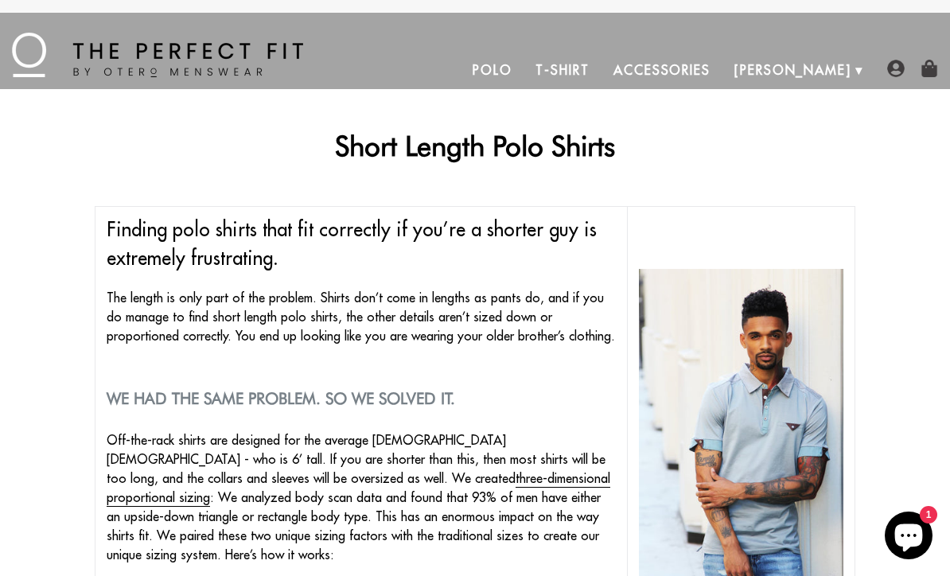 This screenshot has width=950, height=576. I want to click on h2: We had the same problem. So we solved it., so click(361, 399).